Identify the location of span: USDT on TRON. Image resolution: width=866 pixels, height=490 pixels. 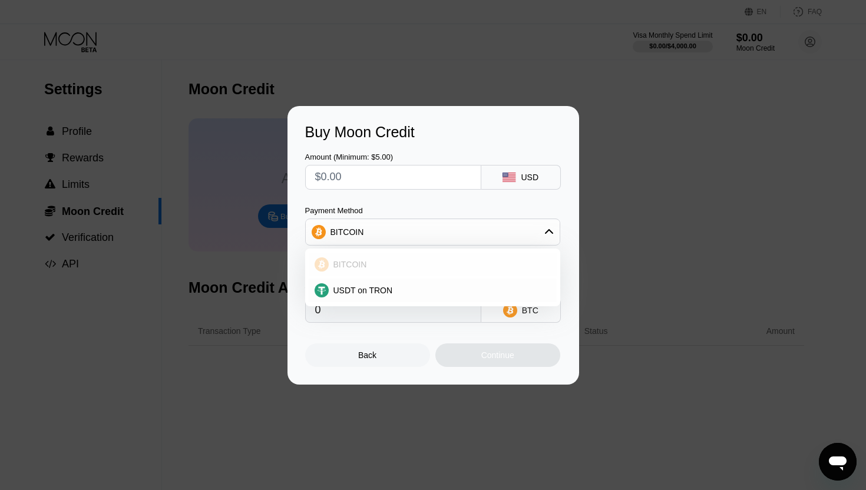
(363, 290).